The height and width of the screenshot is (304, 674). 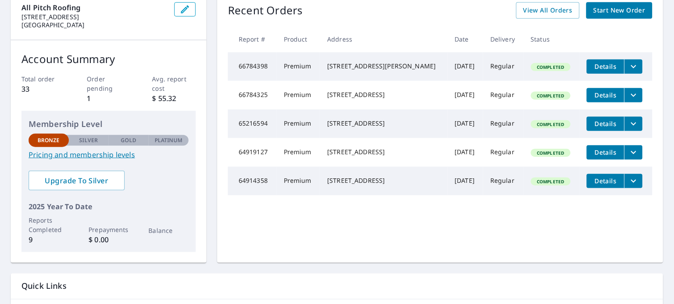 I want to click on p: $ 55.32, so click(x=174, y=98).